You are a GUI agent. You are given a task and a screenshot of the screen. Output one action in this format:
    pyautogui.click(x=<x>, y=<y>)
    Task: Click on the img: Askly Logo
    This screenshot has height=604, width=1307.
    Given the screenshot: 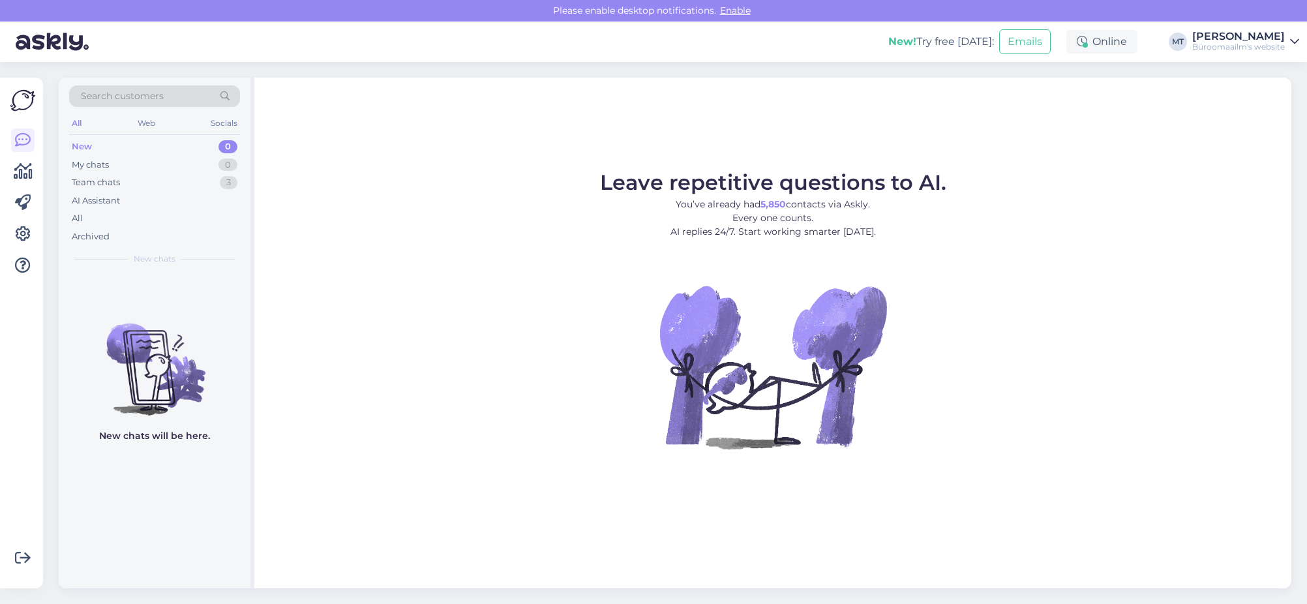 What is the action you would take?
    pyautogui.click(x=23, y=100)
    